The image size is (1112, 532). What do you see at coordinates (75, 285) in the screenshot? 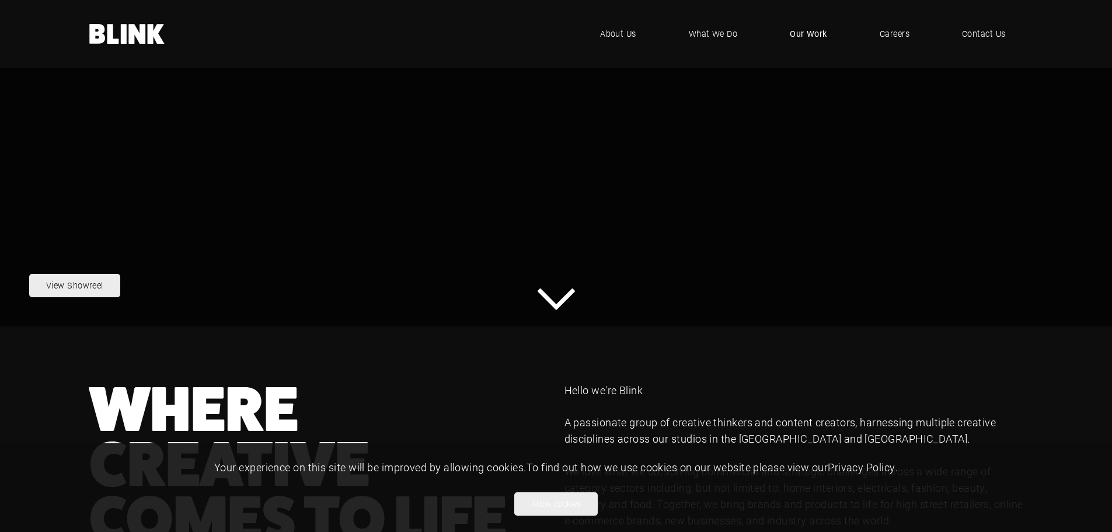
I see `nobr: View Showreel` at bounding box center [75, 285].